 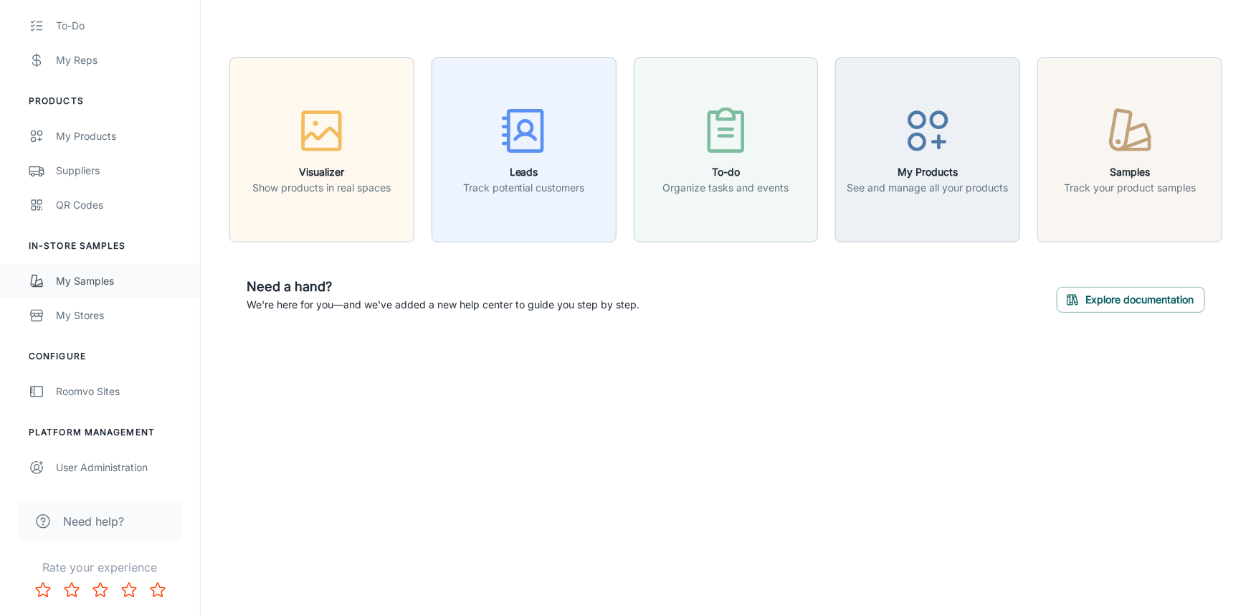 I want to click on button: SamplesTrack your product samples, so click(x=1130, y=150).